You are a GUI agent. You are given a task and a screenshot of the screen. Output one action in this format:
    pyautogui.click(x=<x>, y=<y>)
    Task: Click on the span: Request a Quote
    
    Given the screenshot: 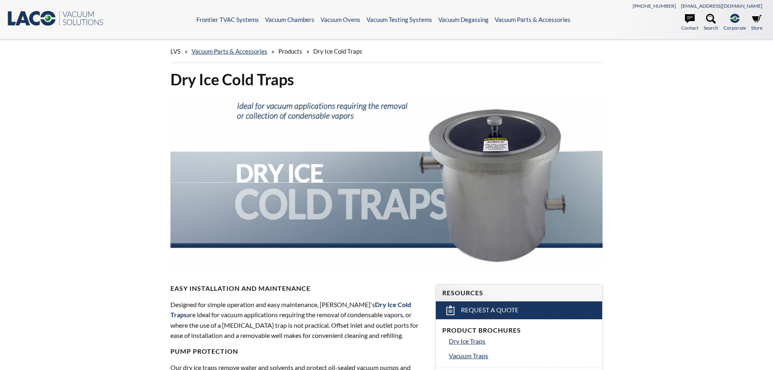 What is the action you would take?
    pyautogui.click(x=490, y=310)
    